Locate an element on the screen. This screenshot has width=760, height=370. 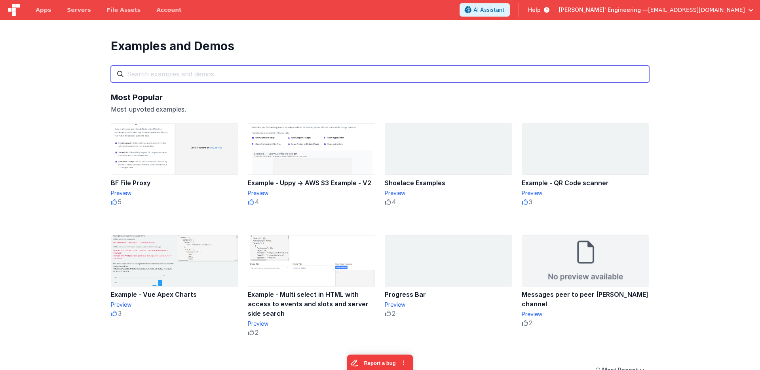
div: Progress Bar is located at coordinates (448, 294).